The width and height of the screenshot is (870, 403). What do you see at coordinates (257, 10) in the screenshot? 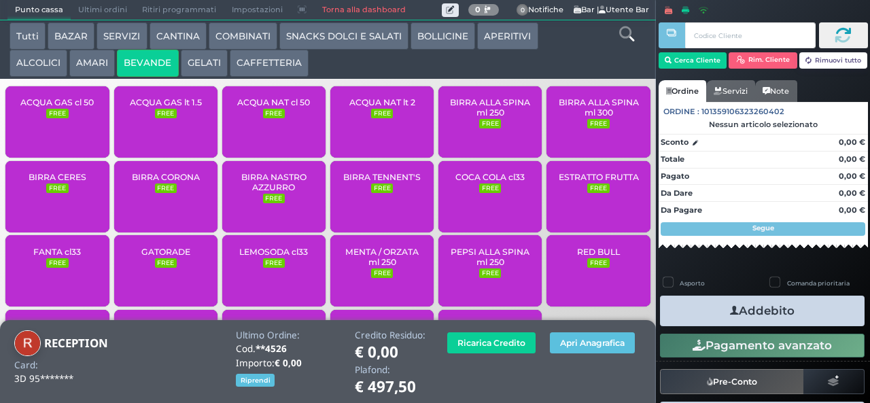
I see `span: Impostazioni` at bounding box center [257, 10].